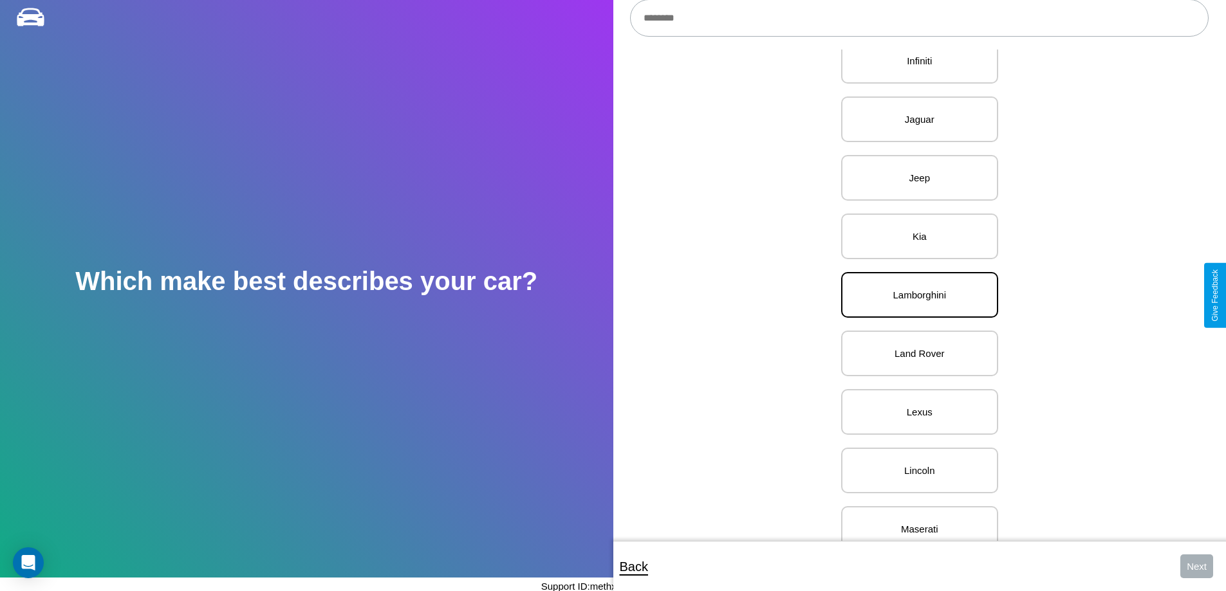 This screenshot has height=591, width=1226. What do you see at coordinates (920, 353) in the screenshot?
I see `p: Land Rover` at bounding box center [920, 353].